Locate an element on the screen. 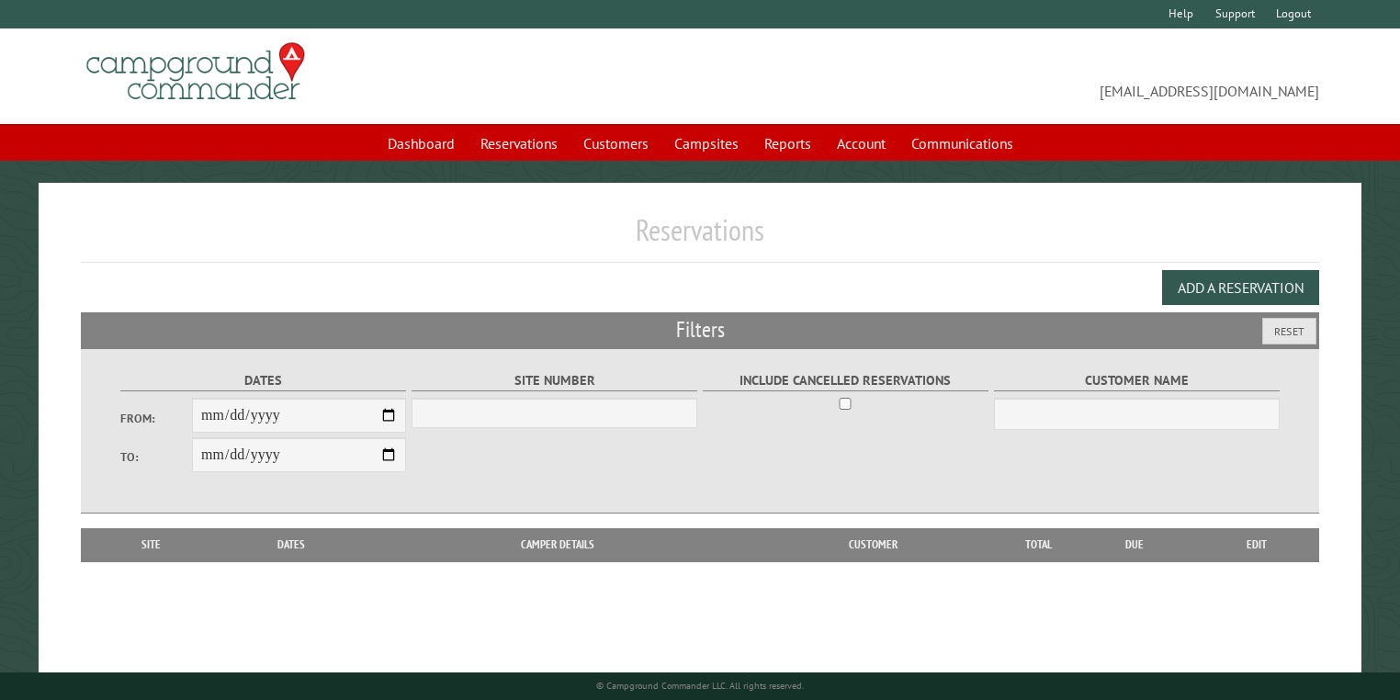  label: Include Cancelled Reservations is located at coordinates (845, 380).